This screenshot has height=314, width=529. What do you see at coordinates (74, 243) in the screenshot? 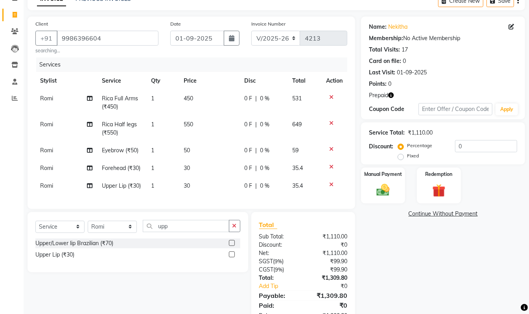
I see `div: Upper/Lower lip Brazilian (₹70)` at bounding box center [74, 243].